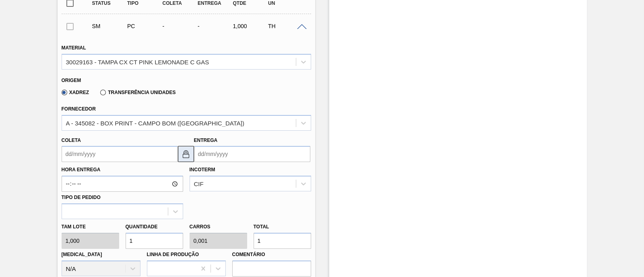 This screenshot has height=277, width=644. I want to click on div: UN, so click(285, 3).